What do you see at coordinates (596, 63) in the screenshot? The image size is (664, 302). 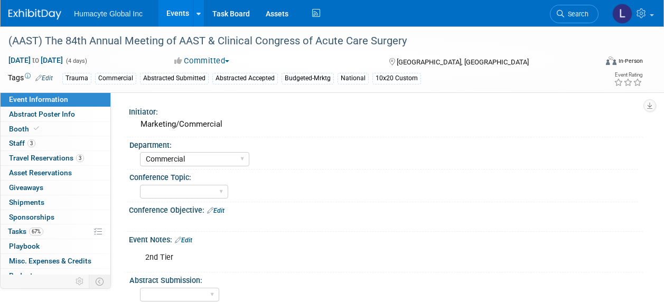 I see `div: Event Format` at bounding box center [596, 63].